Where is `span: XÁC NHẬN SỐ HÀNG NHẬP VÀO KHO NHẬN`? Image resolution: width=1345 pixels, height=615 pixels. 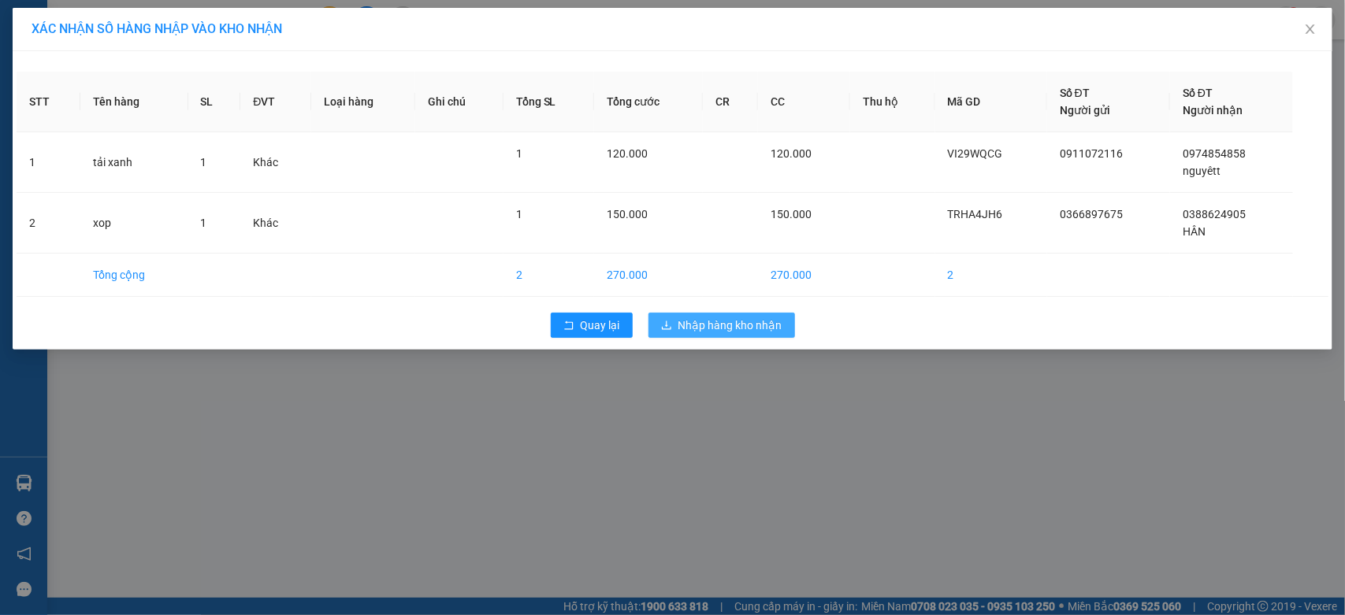
span: XÁC NHẬN SỐ HÀNG NHẬP VÀO KHO NHẬN is located at coordinates (157, 28).